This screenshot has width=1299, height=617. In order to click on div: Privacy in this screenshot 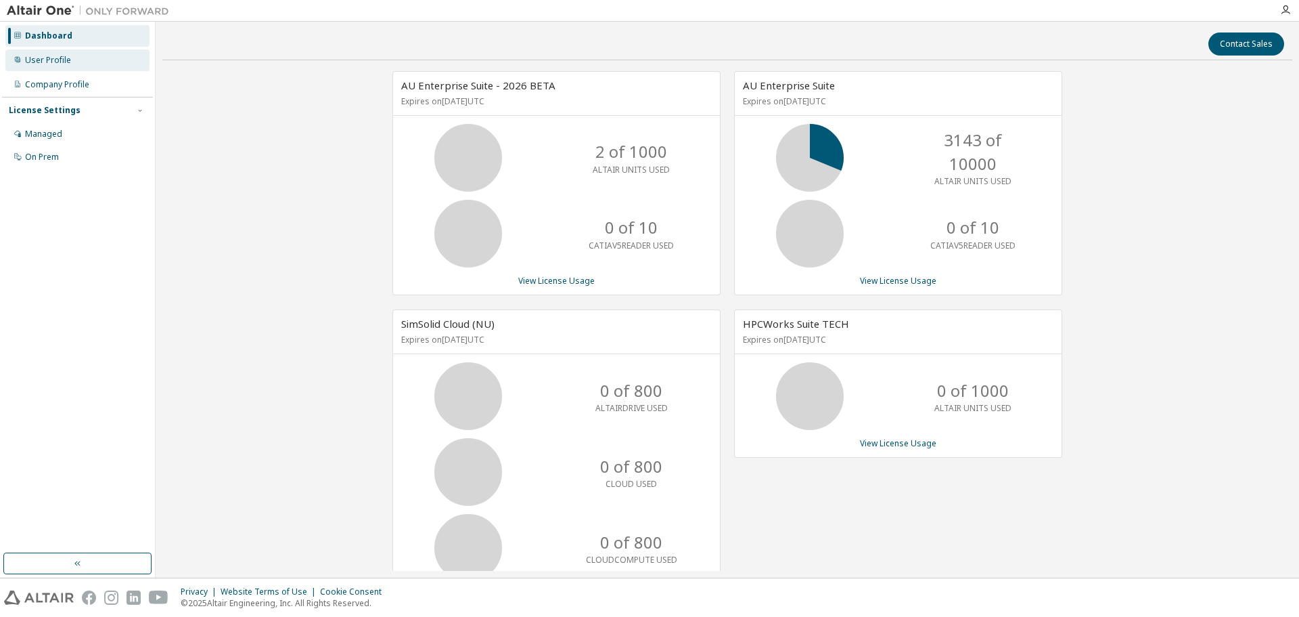, I will do `click(200, 591)`.